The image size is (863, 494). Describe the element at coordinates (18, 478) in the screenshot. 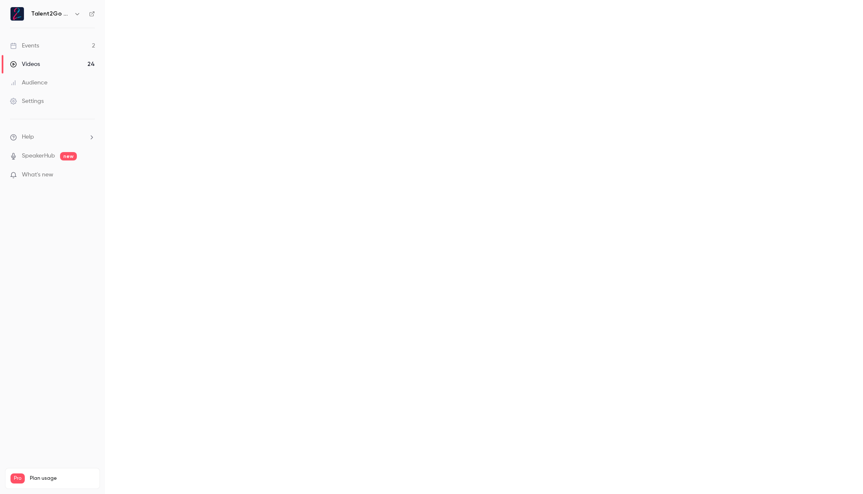

I see `span: Pro` at that location.